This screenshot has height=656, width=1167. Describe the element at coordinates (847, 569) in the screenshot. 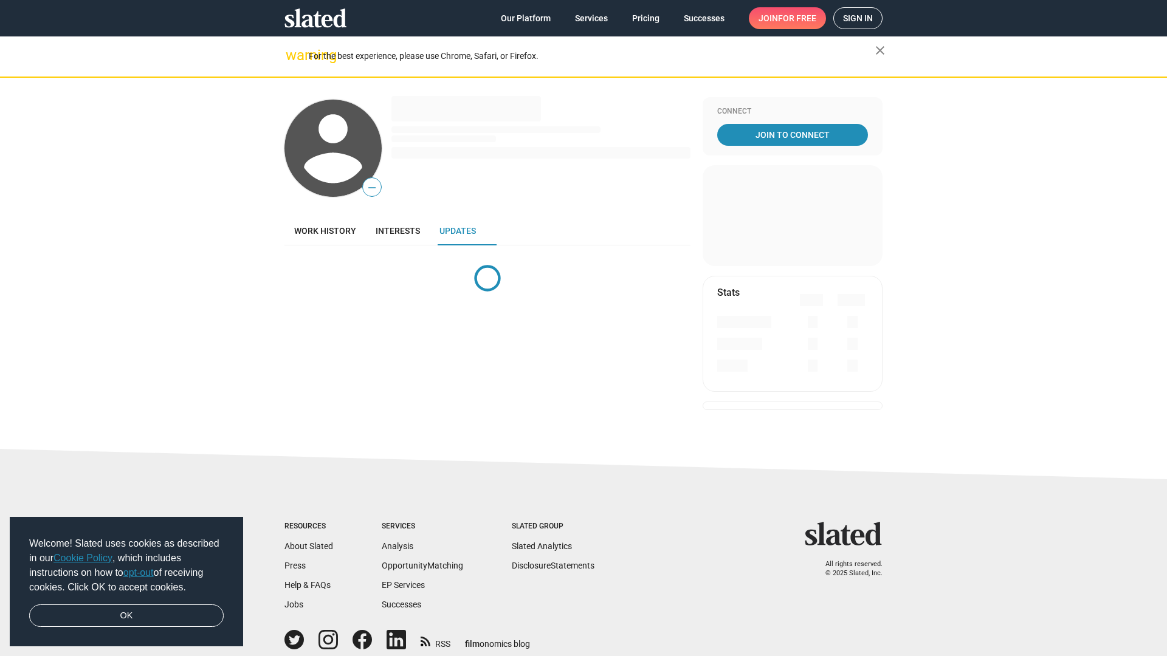

I see `p: All rights reserved. © 2025 Slated, Inc.` at that location.